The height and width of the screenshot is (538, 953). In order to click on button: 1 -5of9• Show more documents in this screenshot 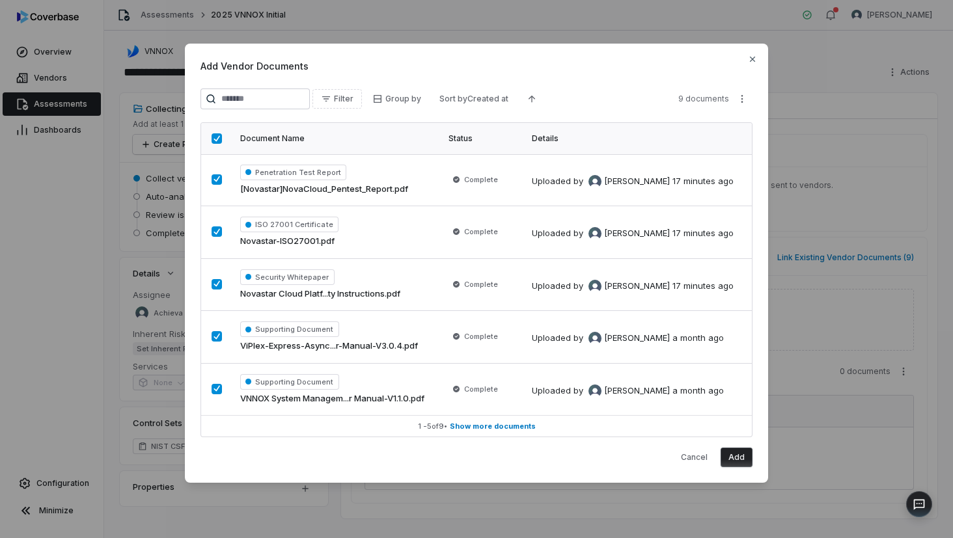, I will do `click(476, 426)`.